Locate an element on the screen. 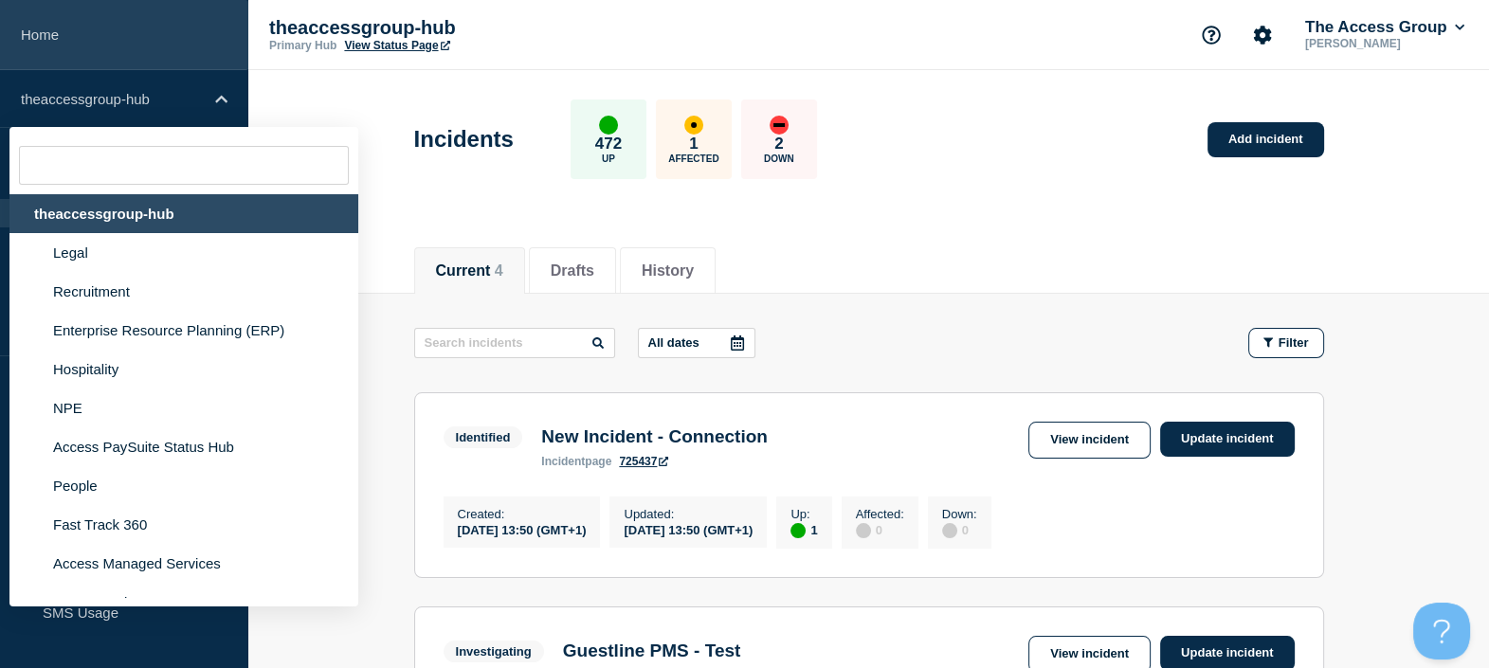 The width and height of the screenshot is (1489, 668). li: Legal is located at coordinates (184, 252).